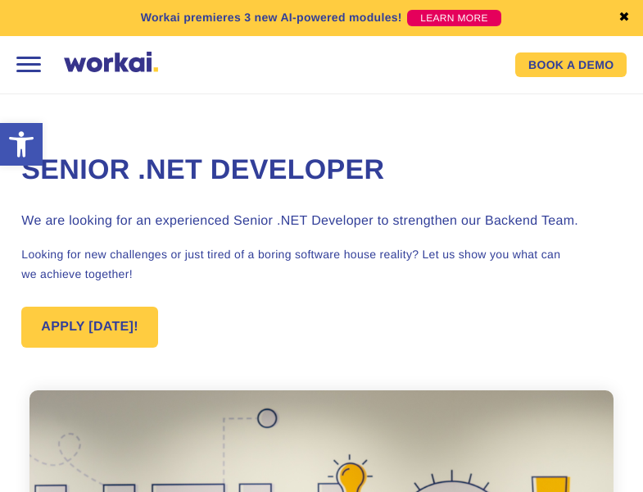  I want to click on h1: Senior .NET Developer, so click(321, 170).